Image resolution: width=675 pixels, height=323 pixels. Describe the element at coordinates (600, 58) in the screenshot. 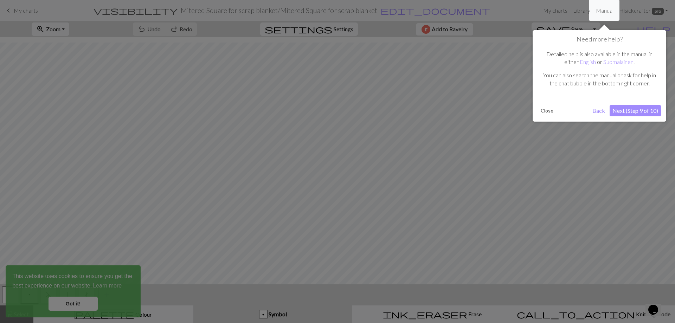

I see `p: Detailed help is also available in the manual in either or .` at that location.